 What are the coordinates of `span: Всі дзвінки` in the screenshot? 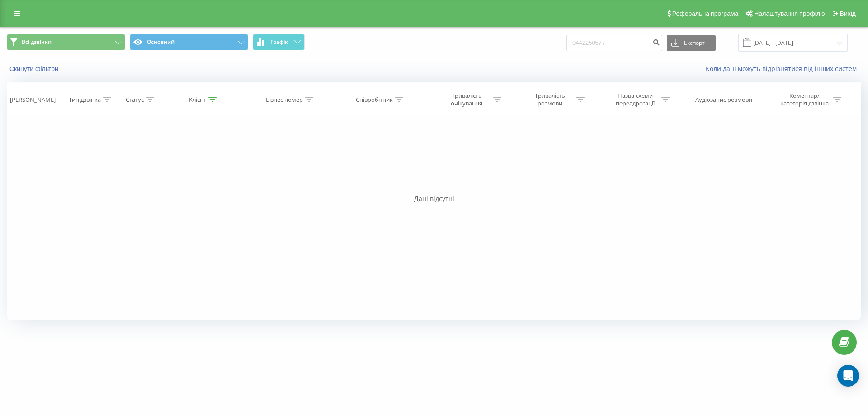 It's located at (37, 42).